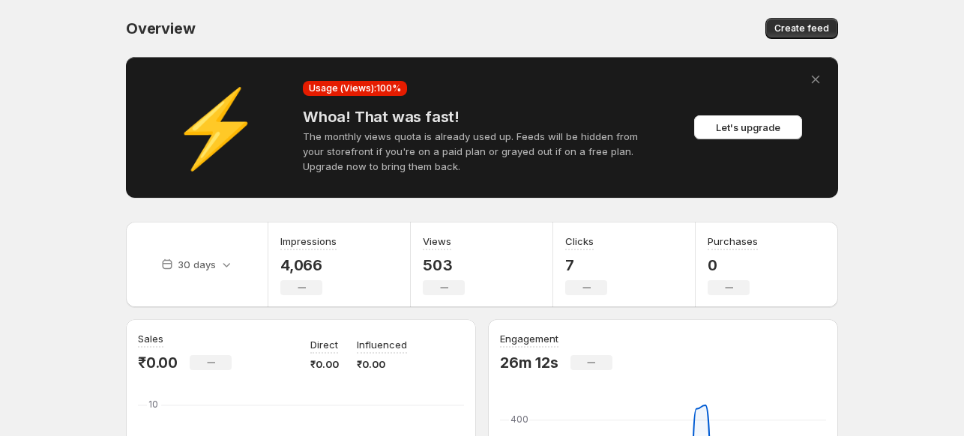 The width and height of the screenshot is (964, 436). I want to click on h3: Engagement, so click(529, 339).